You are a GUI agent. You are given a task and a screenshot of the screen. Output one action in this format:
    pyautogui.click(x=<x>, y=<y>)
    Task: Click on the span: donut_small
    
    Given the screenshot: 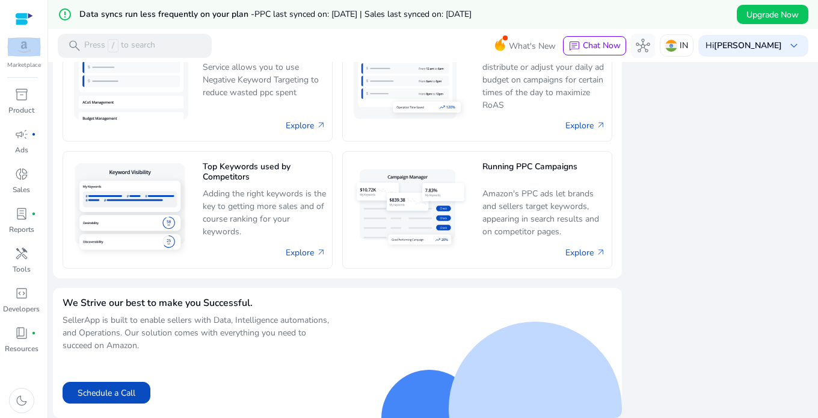 What is the action you would take?
    pyautogui.click(x=22, y=174)
    